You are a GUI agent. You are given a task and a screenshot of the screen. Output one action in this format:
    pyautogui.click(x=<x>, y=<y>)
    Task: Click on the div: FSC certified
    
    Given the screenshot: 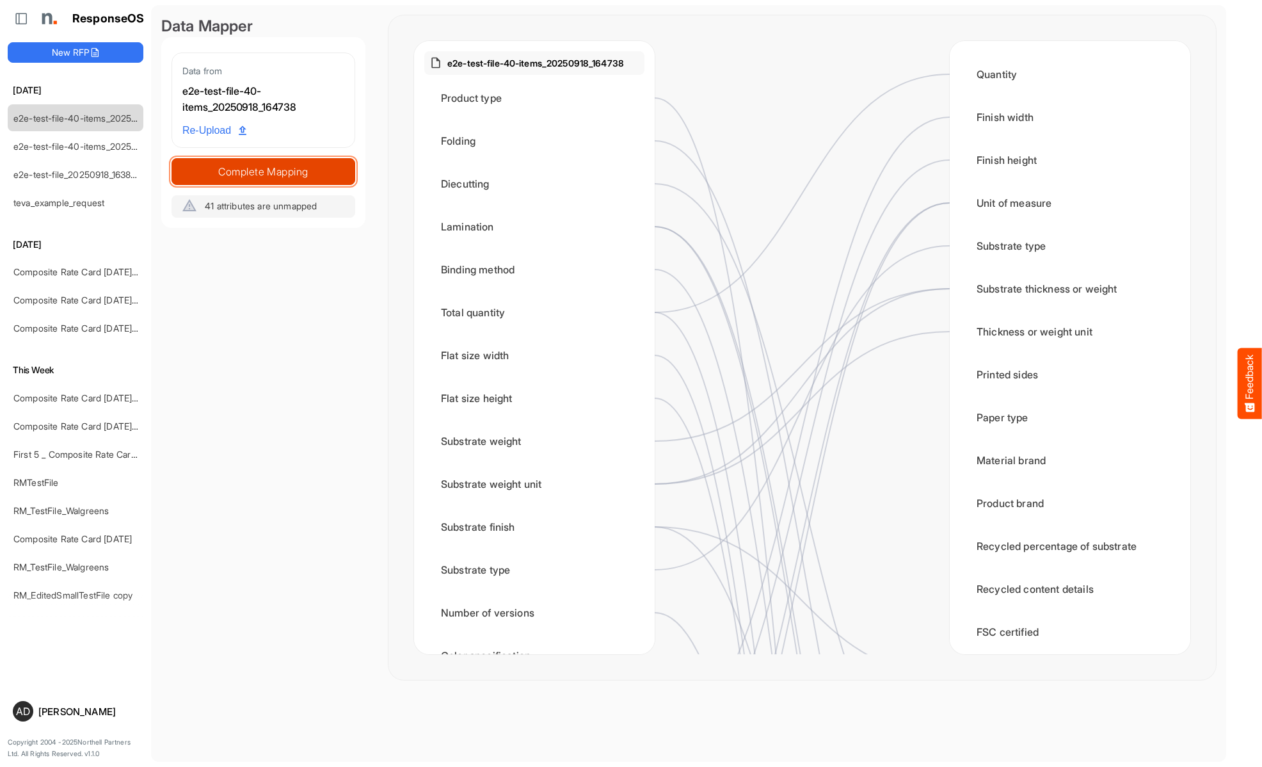 What is the action you would take?
    pyautogui.click(x=1070, y=632)
    